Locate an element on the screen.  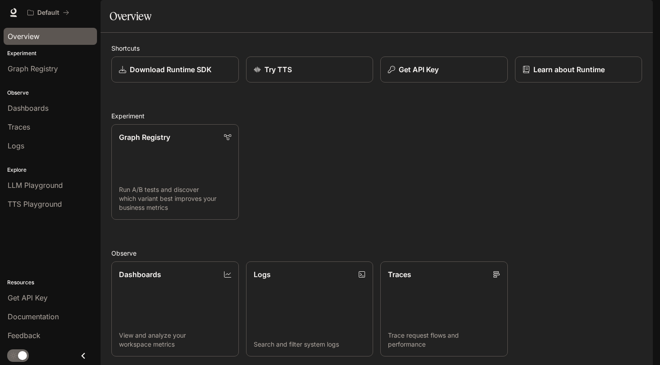
p: Default is located at coordinates (48, 13).